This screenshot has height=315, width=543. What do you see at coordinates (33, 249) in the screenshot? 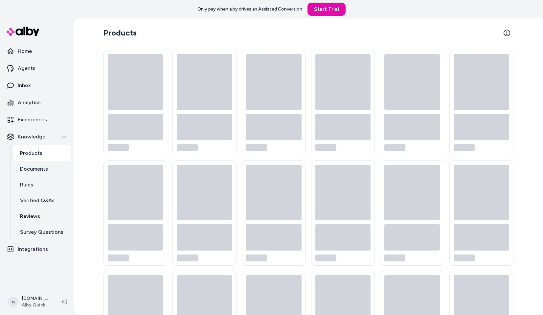
I see `p: Integrations` at bounding box center [33, 249].